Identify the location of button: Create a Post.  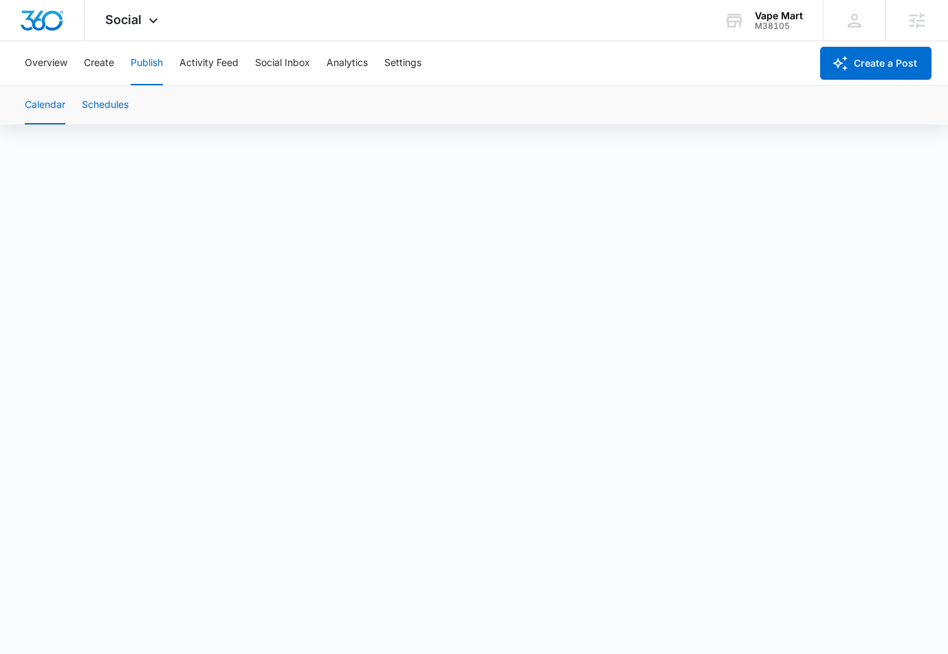
(876, 63).